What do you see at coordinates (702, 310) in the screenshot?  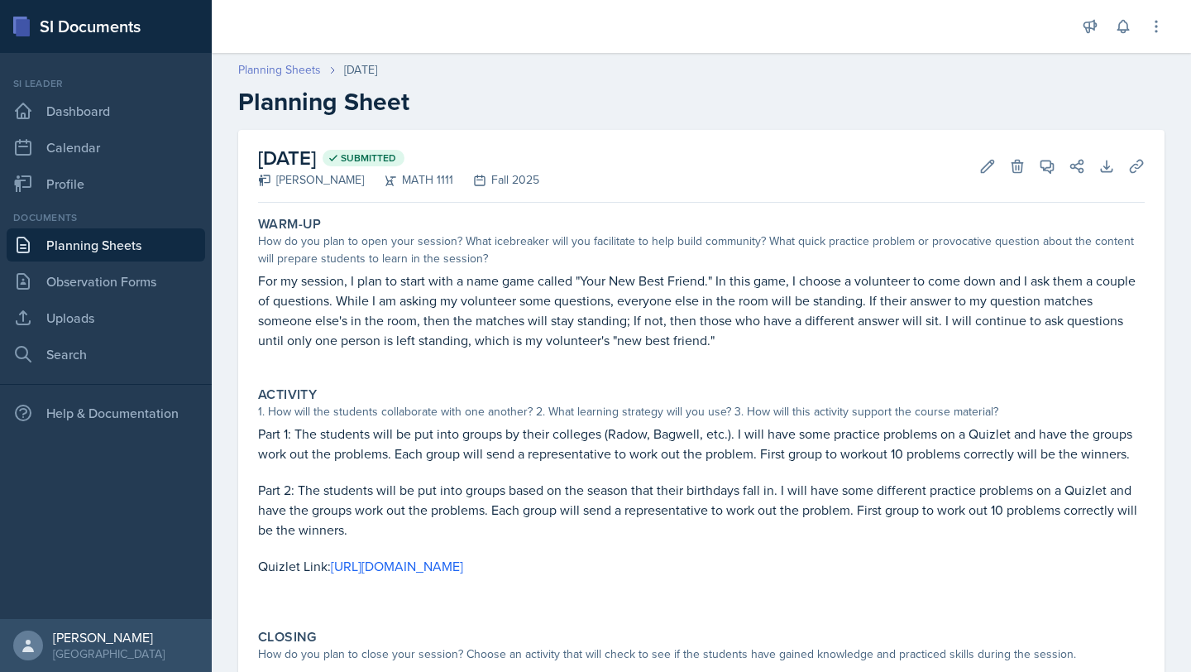 I see `p: For my session, I plan to start with a name game called "Your New Best Friend." In this game, I c...` at bounding box center [702, 310].